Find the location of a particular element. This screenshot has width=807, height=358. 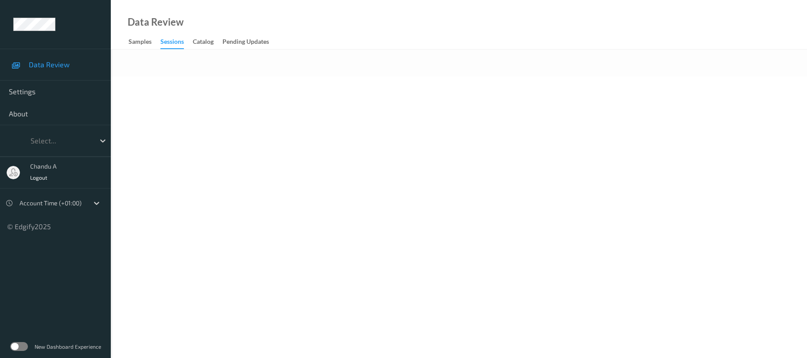

div: Data Review is located at coordinates (155, 22).